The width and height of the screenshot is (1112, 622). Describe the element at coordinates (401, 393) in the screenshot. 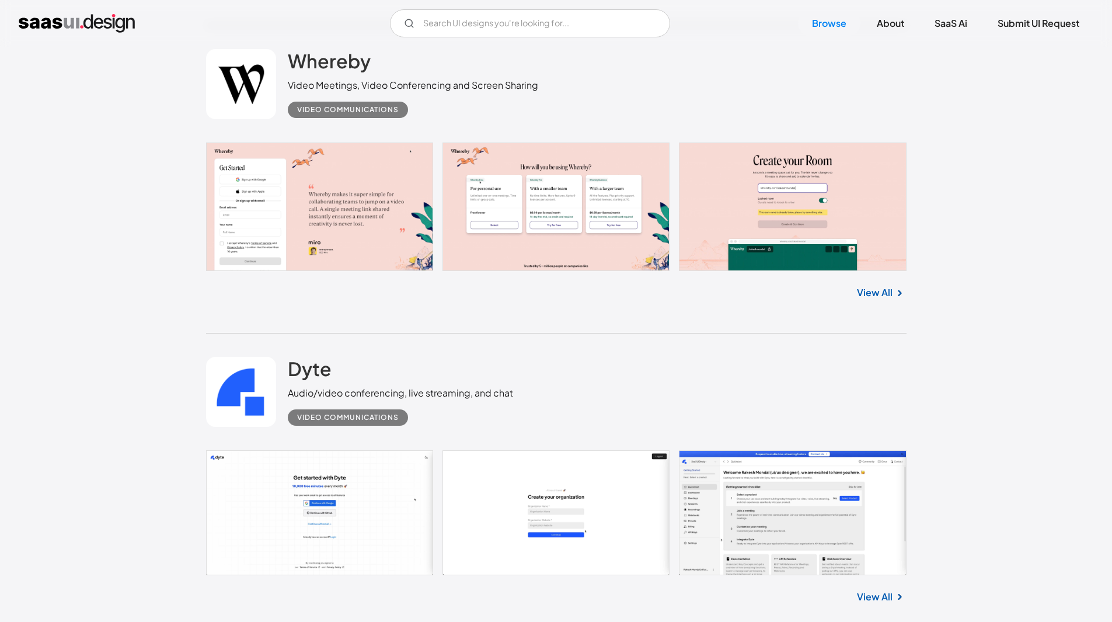

I see `div: Audio/video conferencing, live streaming, and chat` at that location.